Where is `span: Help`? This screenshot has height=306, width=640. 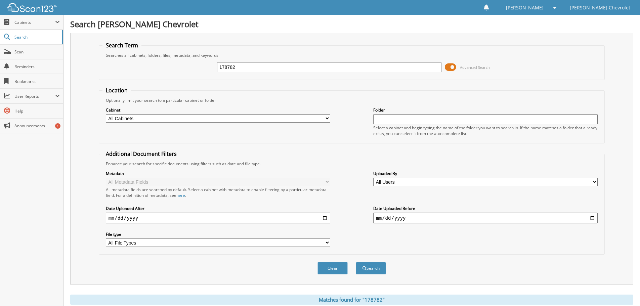
span: Help is located at coordinates (37, 111).